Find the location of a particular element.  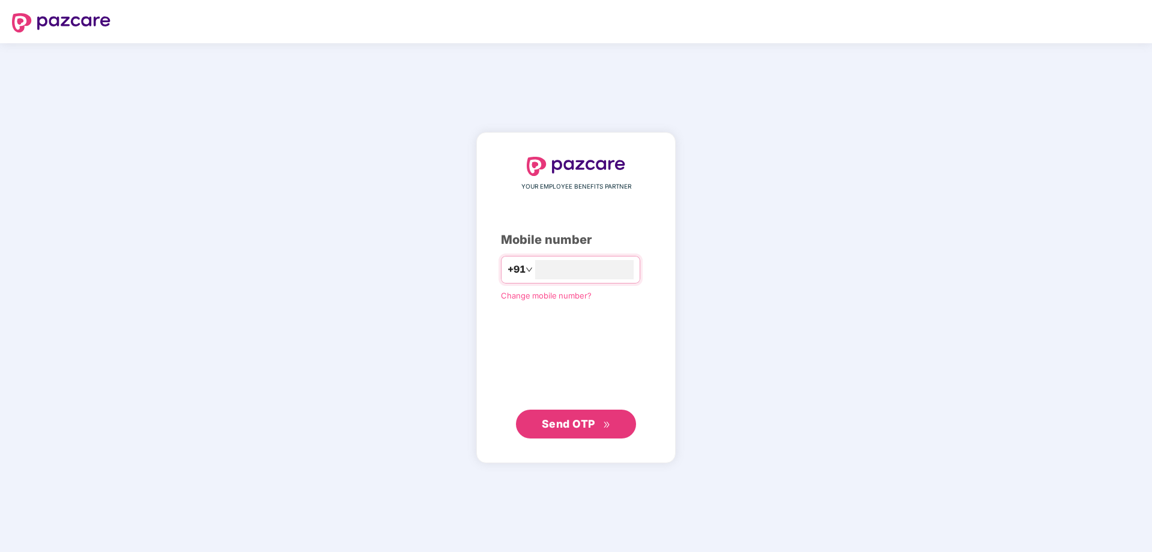

span: double-right is located at coordinates (606, 424).